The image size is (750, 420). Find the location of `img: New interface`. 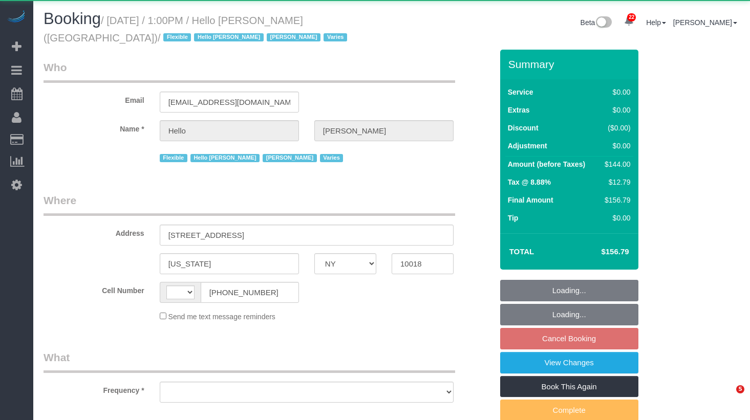

img: New interface is located at coordinates (603, 23).